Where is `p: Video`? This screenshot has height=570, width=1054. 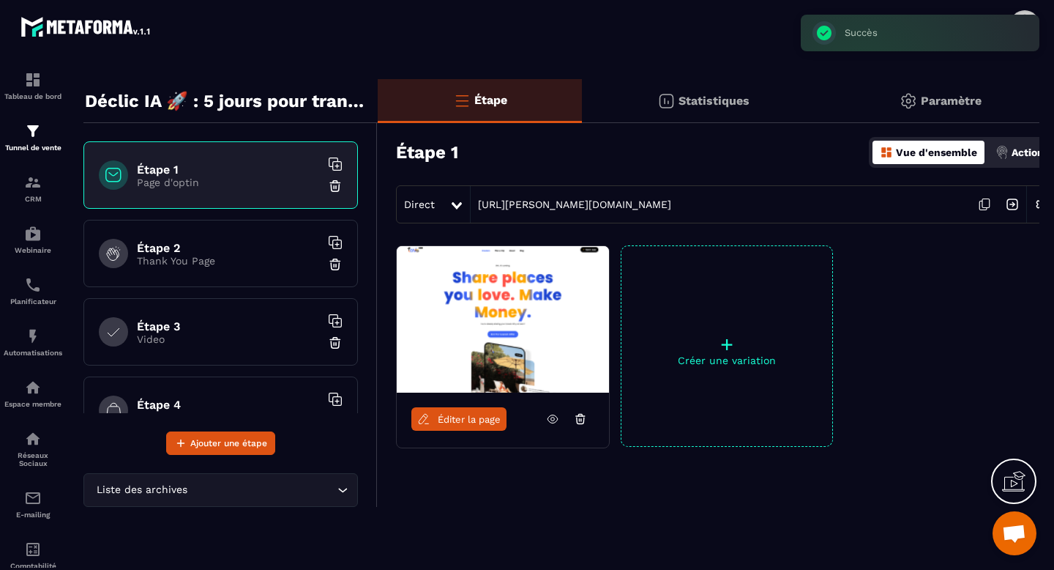 p: Video is located at coordinates (228, 339).